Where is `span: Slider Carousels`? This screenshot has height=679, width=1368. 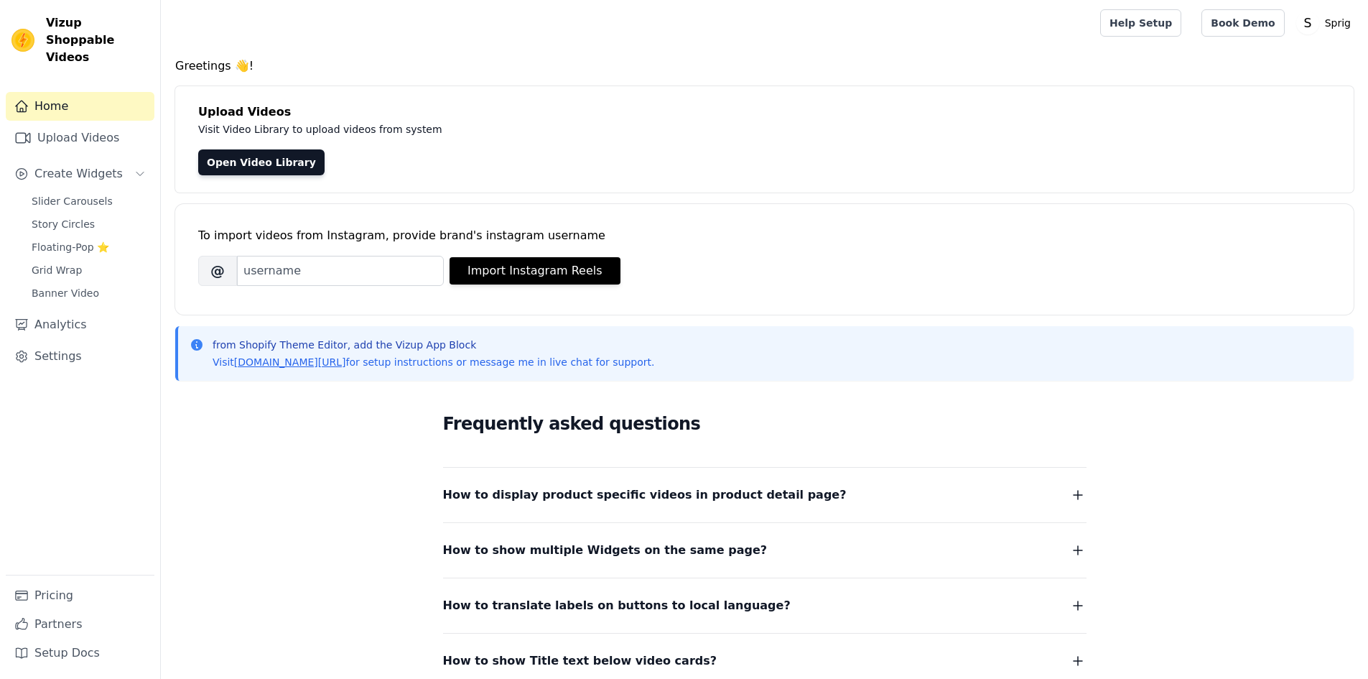
span: Slider Carousels is located at coordinates (72, 201).